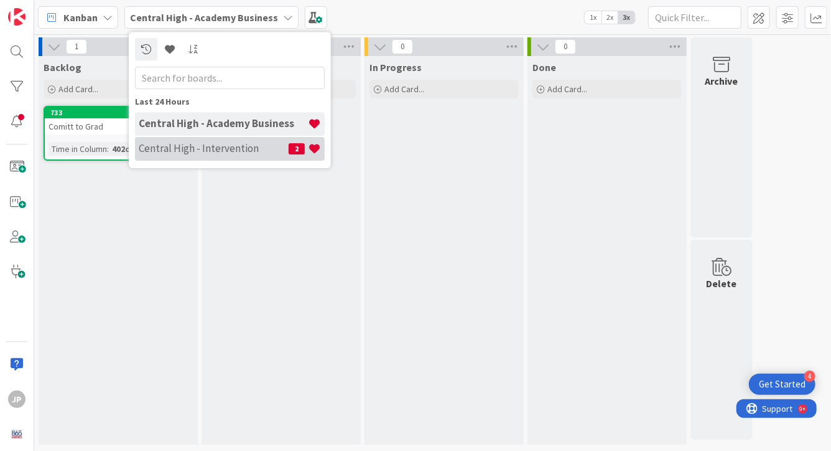 The width and height of the screenshot is (831, 451). What do you see at coordinates (593, 17) in the screenshot?
I see `span: 1x` at bounding box center [593, 17].